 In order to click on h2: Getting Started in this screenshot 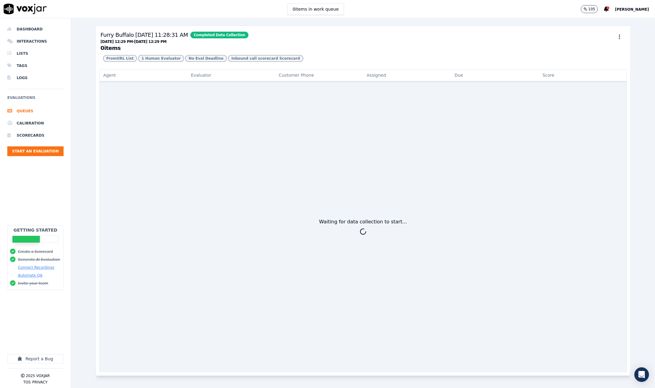, I will do `click(35, 230)`.